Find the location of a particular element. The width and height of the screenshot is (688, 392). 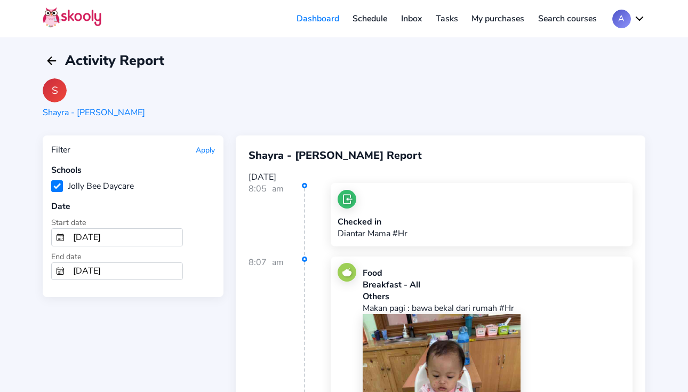

div: 8:05 is located at coordinates (277, 219).